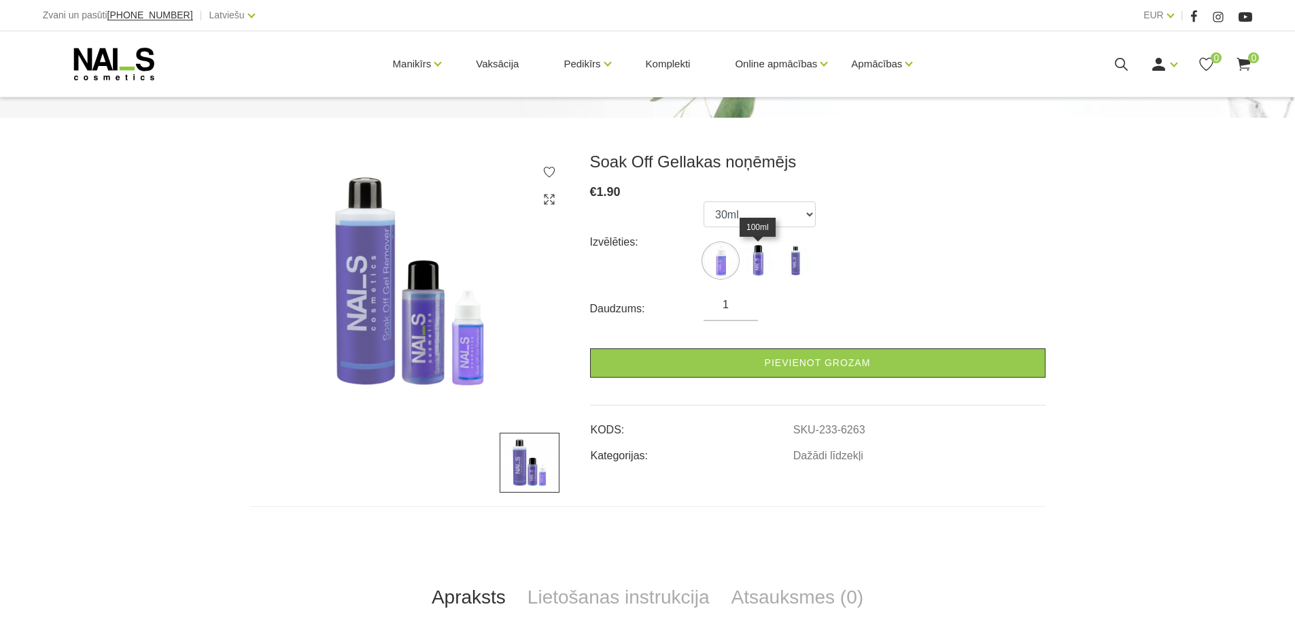  What do you see at coordinates (818, 362) in the screenshot?
I see `a: Pievienot grozam` at bounding box center [818, 362].